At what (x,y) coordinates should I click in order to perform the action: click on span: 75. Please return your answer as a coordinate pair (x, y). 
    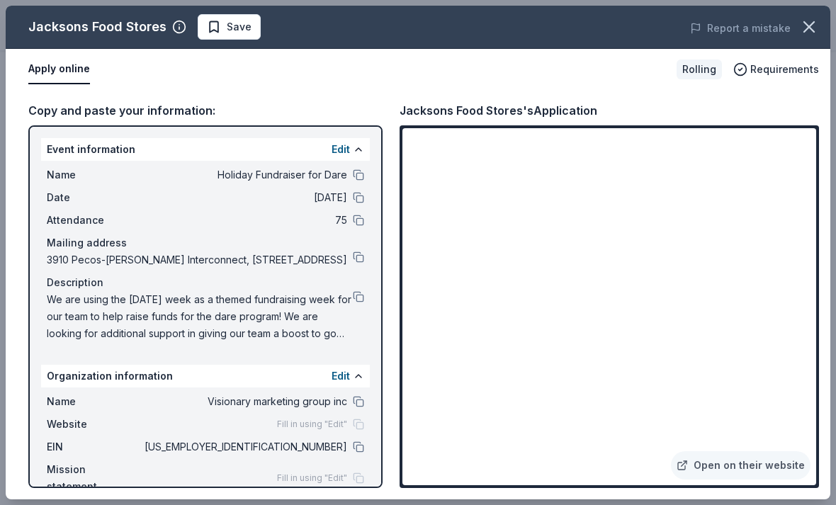
    Looking at the image, I should click on (244, 220).